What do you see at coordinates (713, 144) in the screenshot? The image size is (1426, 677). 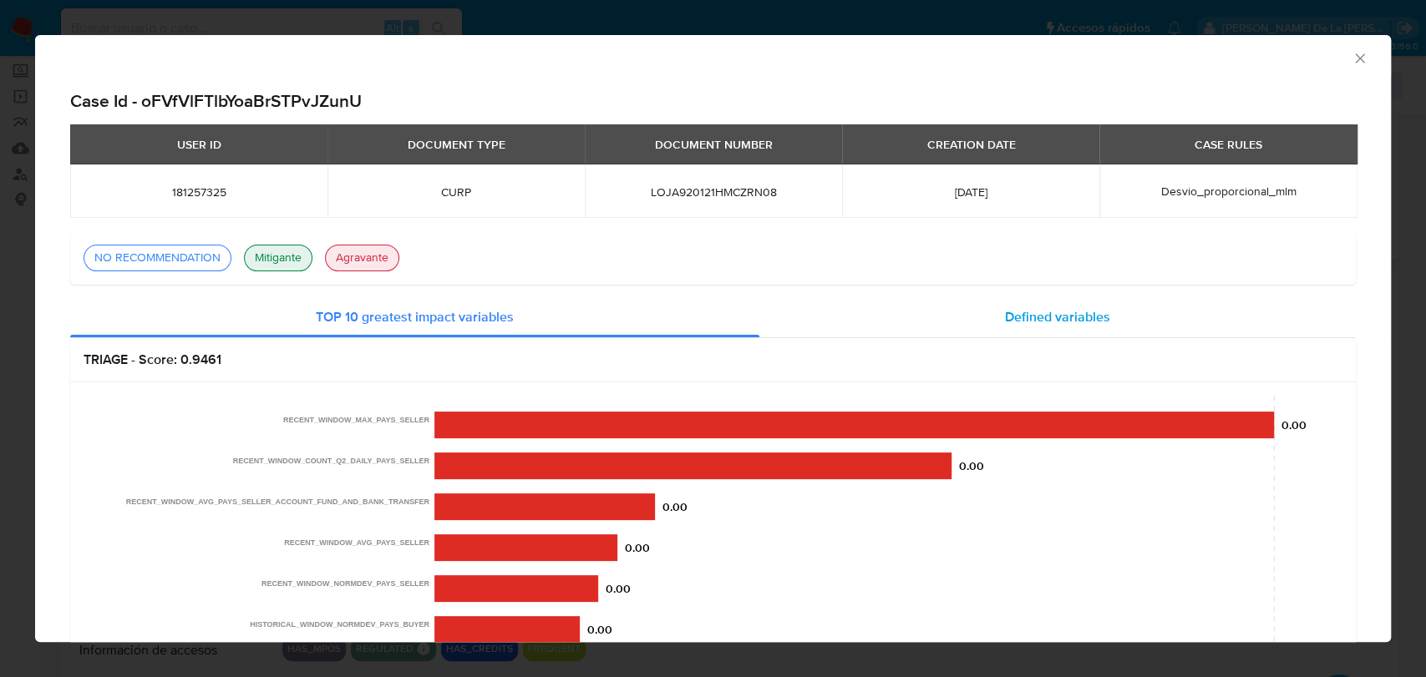 I see `div: DOCUMENT NUMBER` at bounding box center [713, 144].